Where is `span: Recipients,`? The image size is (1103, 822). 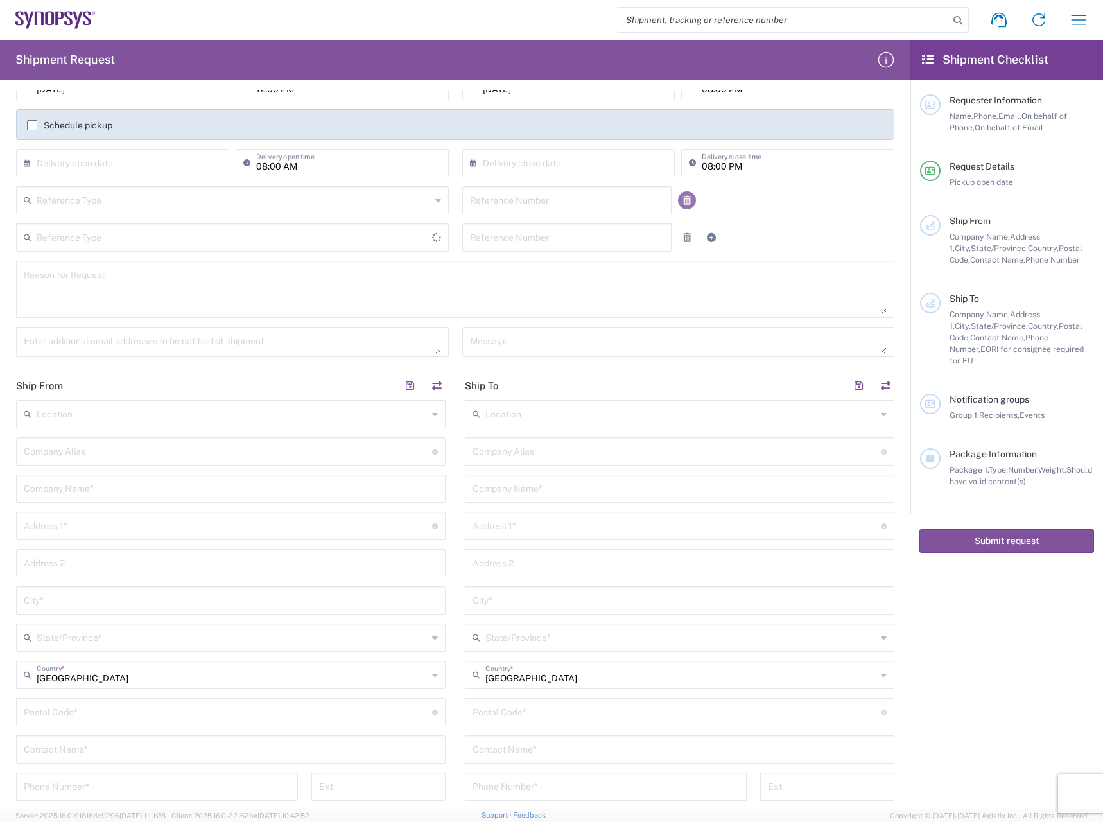
span: Recipients, is located at coordinates (999, 415).